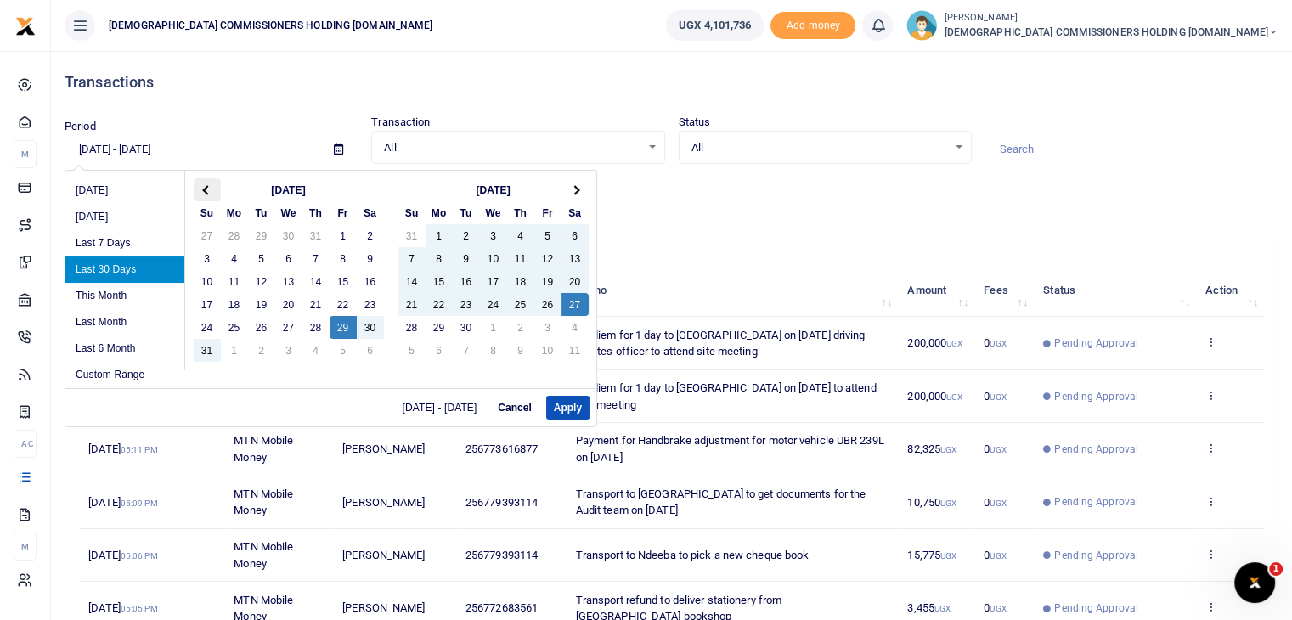 Image resolution: width=1292 pixels, height=620 pixels. I want to click on span: 1, so click(1276, 569).